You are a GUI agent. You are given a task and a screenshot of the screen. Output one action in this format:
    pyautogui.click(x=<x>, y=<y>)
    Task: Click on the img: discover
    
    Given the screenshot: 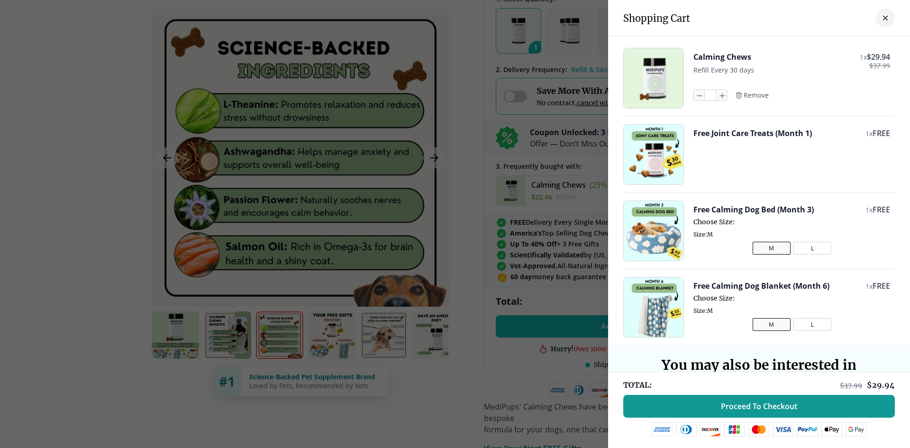 What is the action you would take?
    pyautogui.click(x=711, y=430)
    